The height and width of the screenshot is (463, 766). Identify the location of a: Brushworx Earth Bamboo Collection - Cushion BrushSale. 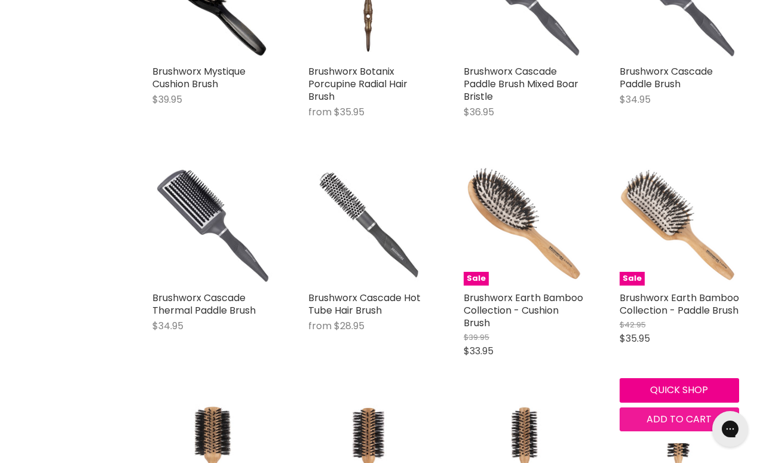
(524, 226).